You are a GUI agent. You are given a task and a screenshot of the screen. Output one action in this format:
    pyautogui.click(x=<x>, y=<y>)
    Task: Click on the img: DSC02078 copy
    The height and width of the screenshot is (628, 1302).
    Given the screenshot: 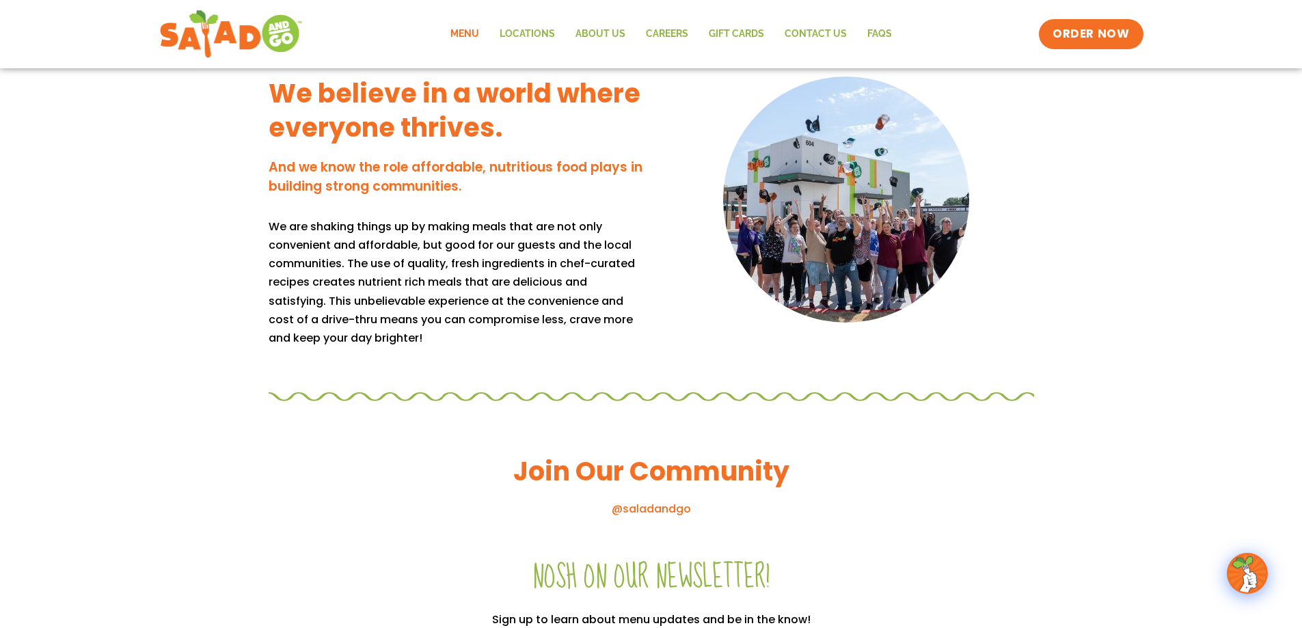 What is the action you would take?
    pyautogui.click(x=846, y=200)
    